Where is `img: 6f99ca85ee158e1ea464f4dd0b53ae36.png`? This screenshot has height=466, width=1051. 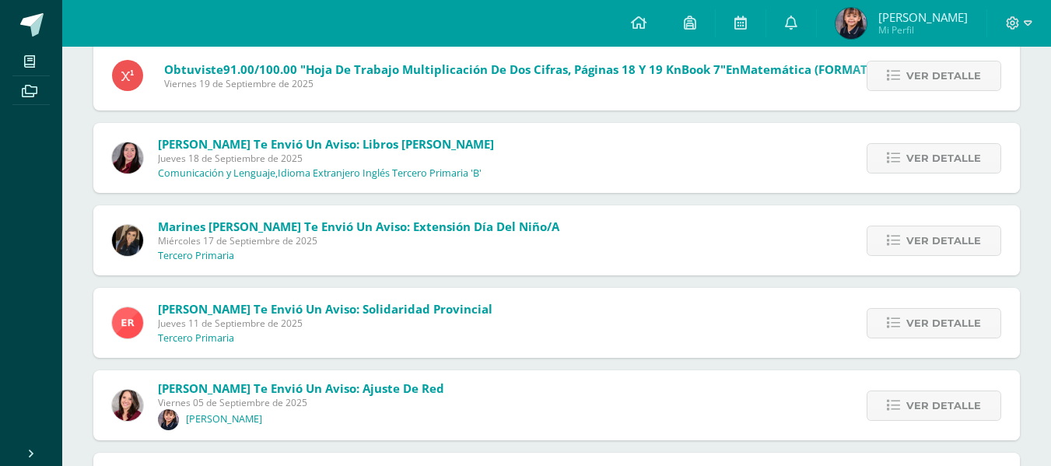
img: 6f99ca85ee158e1ea464f4dd0b53ae36.png is located at coordinates (128, 240).